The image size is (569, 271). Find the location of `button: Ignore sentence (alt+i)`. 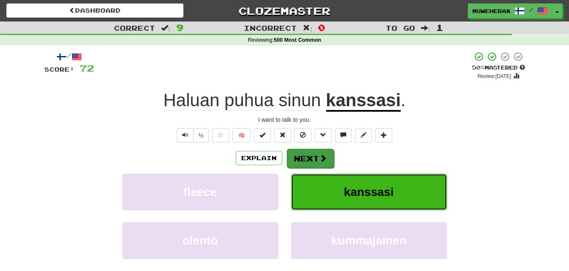

button: Ignore sentence (alt+i) is located at coordinates (303, 135).